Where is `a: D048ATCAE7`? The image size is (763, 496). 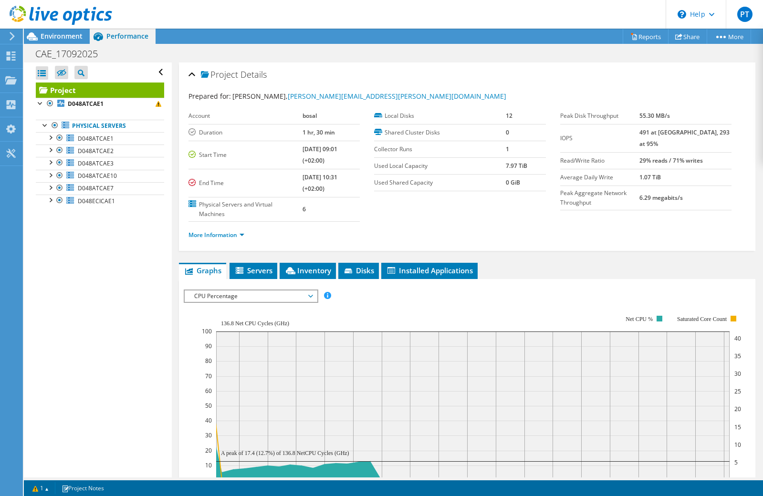 a: D048ATCAE7 is located at coordinates (100, 188).